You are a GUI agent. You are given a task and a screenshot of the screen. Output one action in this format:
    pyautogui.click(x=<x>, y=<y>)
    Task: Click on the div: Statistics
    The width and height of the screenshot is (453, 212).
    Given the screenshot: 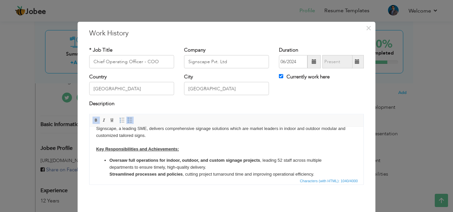 What is the action you would take?
    pyautogui.click(x=329, y=181)
    